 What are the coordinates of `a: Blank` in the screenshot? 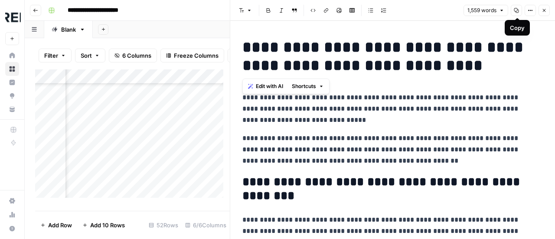 It's located at (68, 29).